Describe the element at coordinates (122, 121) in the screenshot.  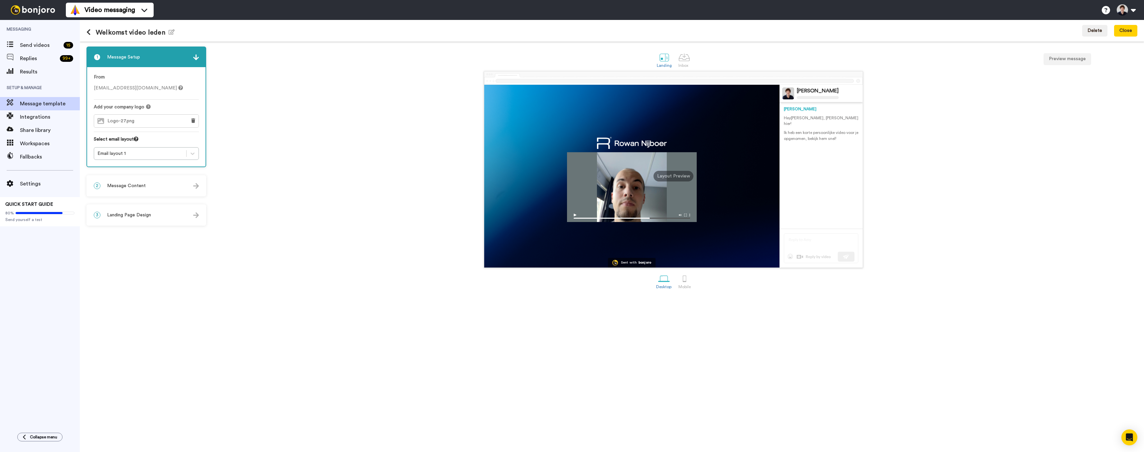
I see `span: Logo-27.png` at that location.